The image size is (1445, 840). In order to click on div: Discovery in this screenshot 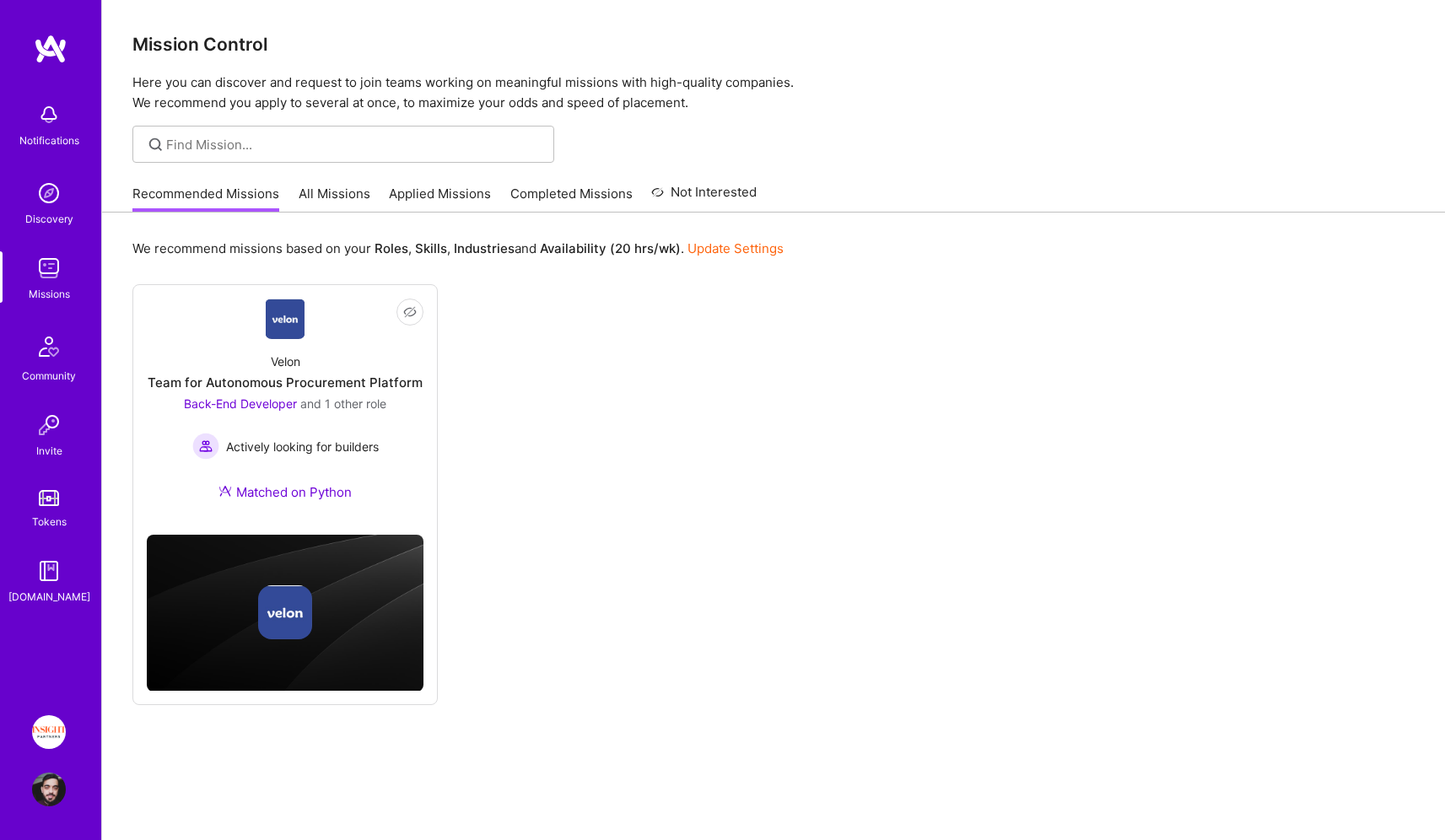, I will do `click(49, 218)`.